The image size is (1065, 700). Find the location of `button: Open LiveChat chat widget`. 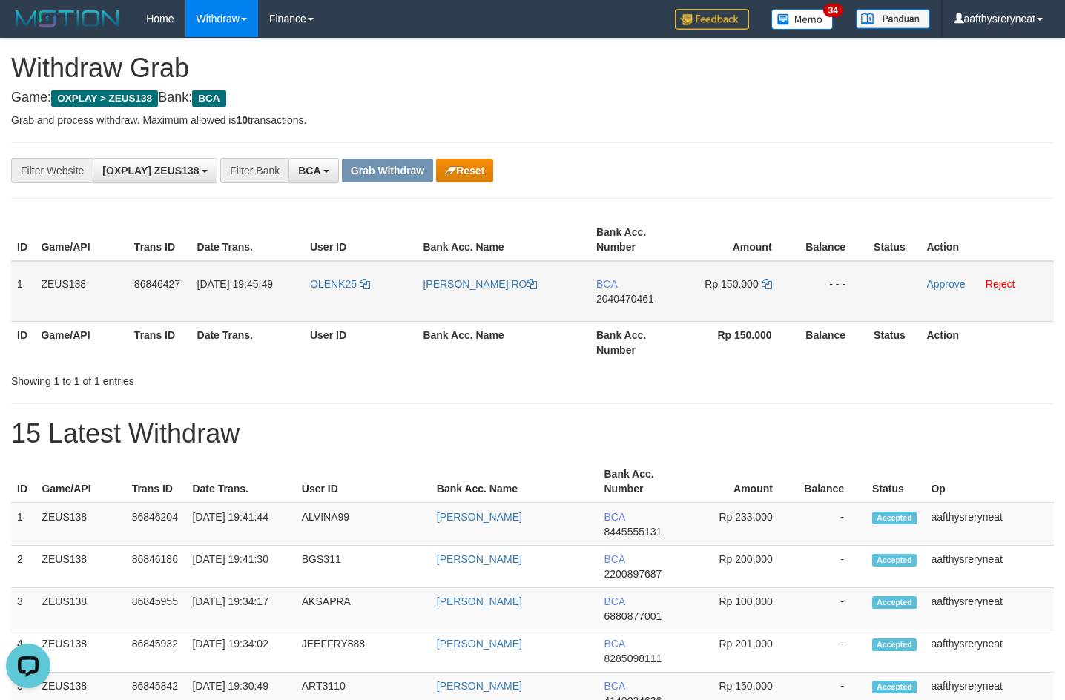

button: Open LiveChat chat widget is located at coordinates (28, 28).